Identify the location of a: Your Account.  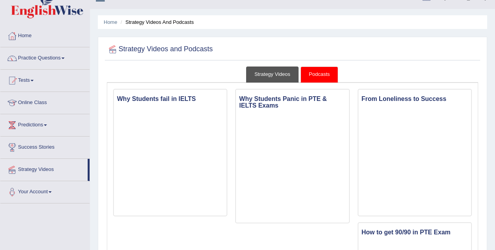
(45, 191).